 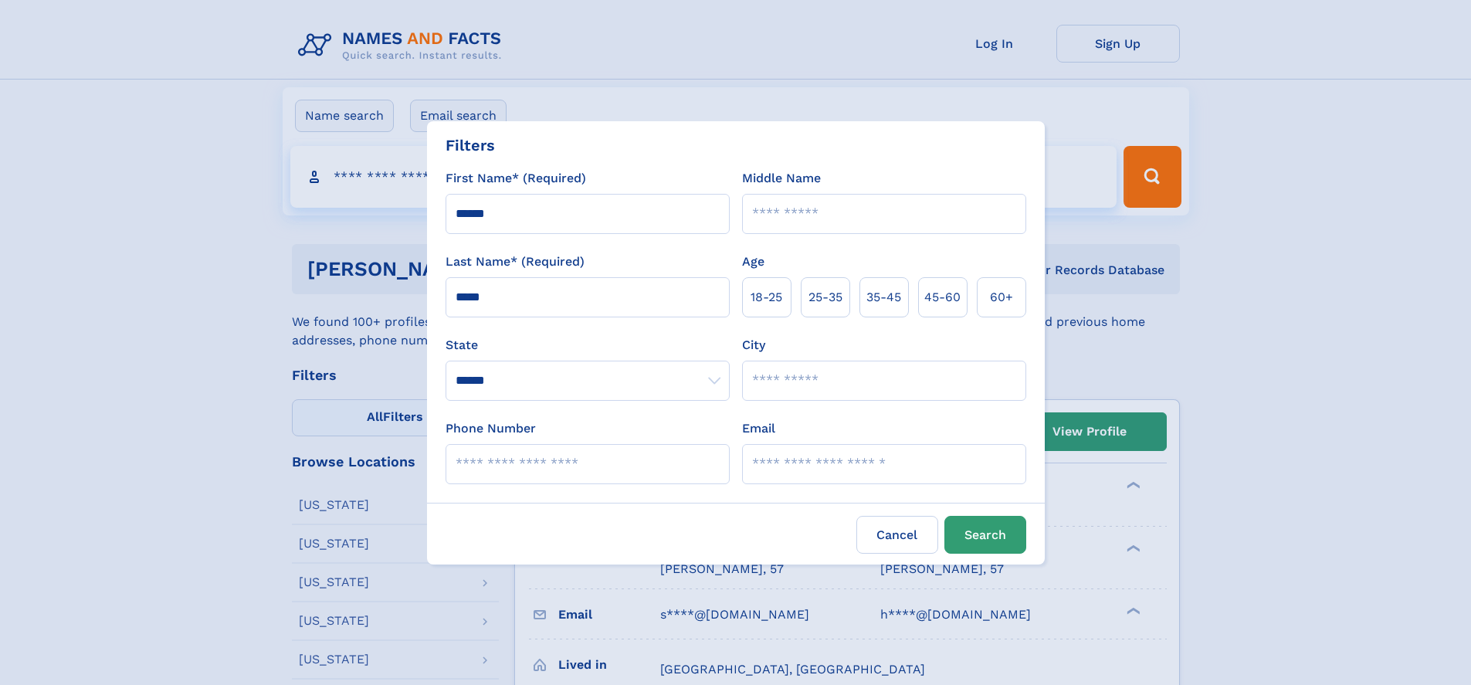 What do you see at coordinates (766, 297) in the screenshot?
I see `span: 18‑25` at bounding box center [766, 297].